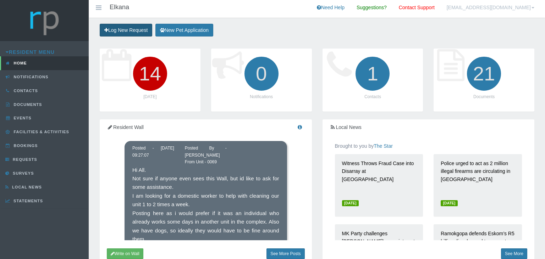  I want to click on a: Log New Request, so click(126, 30).